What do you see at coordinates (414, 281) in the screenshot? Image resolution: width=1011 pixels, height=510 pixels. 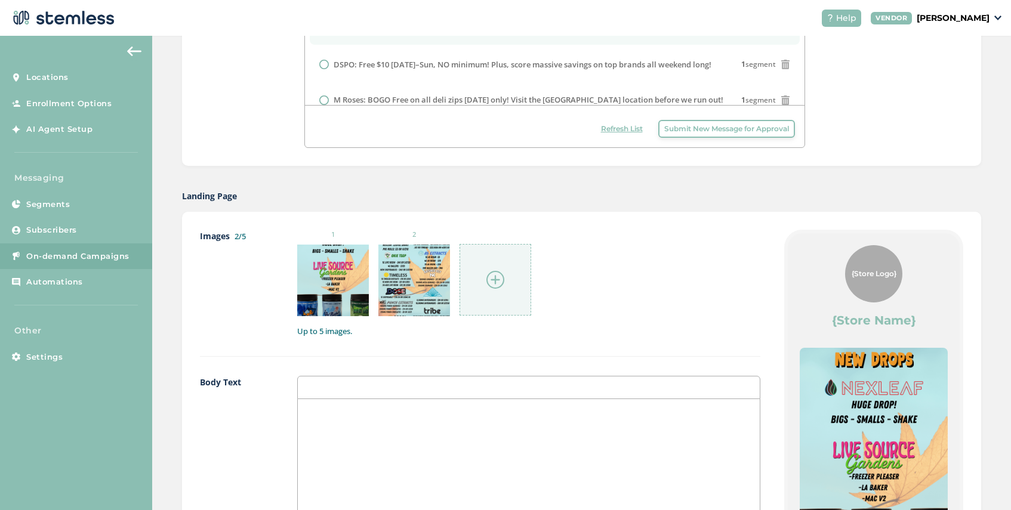 I see `img: VqqcKsDxDDtMmXhxhmWrobI9Sr8PGvEpcAwZYOQT+sYzhqHgHB4rRq9NQLIALihAOO5RYRypIImDQkdMQJGYhogdC0TEGIV5J...` at bounding box center [414, 281].